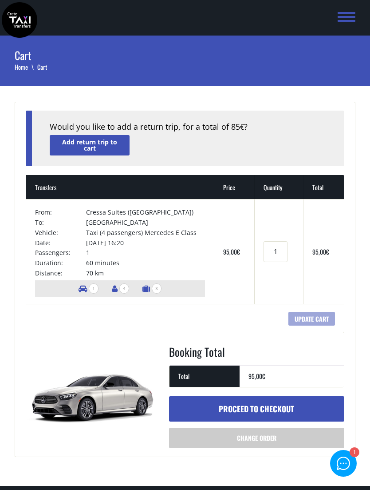 The height and width of the screenshot is (490, 370). Describe the element at coordinates (20, 19) in the screenshot. I see `a: Crete Taxi Transfers | Crete Taxi Transfers Cart | Crete Taxi Transfers` at that location.